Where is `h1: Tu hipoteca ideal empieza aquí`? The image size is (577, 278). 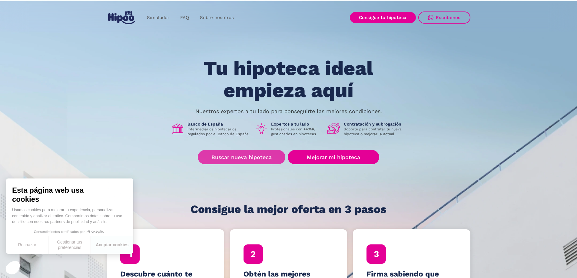
h1: Tu hipoteca ideal empieza aquí is located at coordinates (288, 79).